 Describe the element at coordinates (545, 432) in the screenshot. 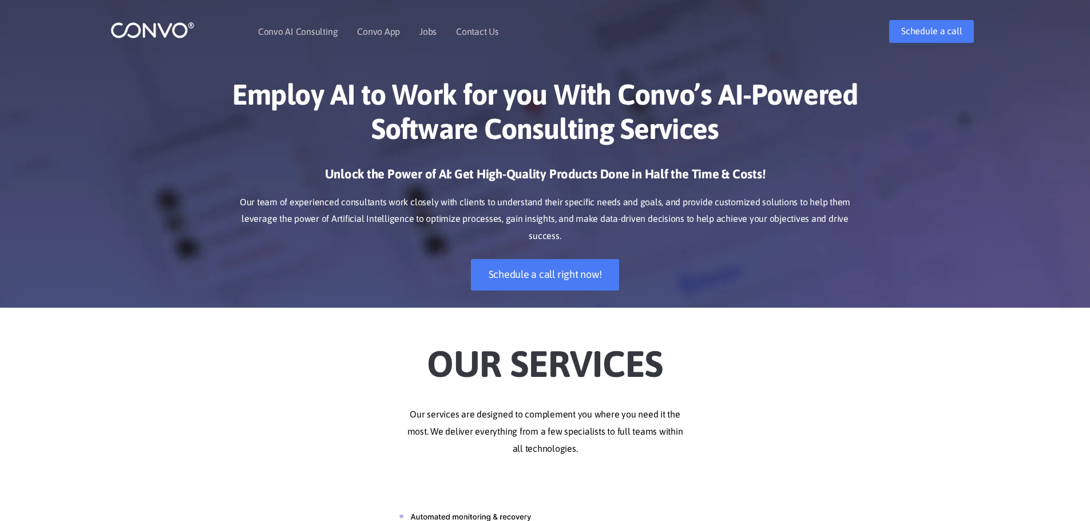

I see `p: Our services are designed to complement you where you need it the most. We deliver everything fro...` at that location.